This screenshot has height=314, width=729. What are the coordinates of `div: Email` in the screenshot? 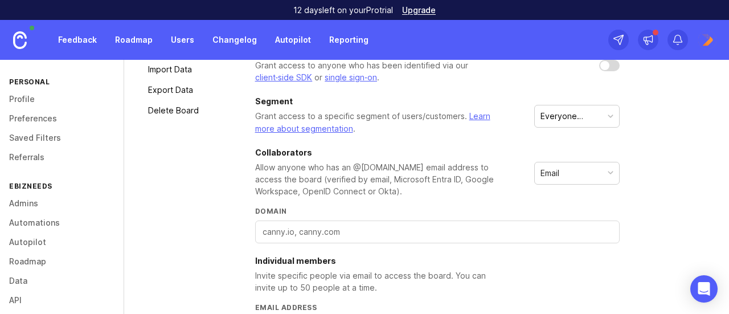 It's located at (550, 173).